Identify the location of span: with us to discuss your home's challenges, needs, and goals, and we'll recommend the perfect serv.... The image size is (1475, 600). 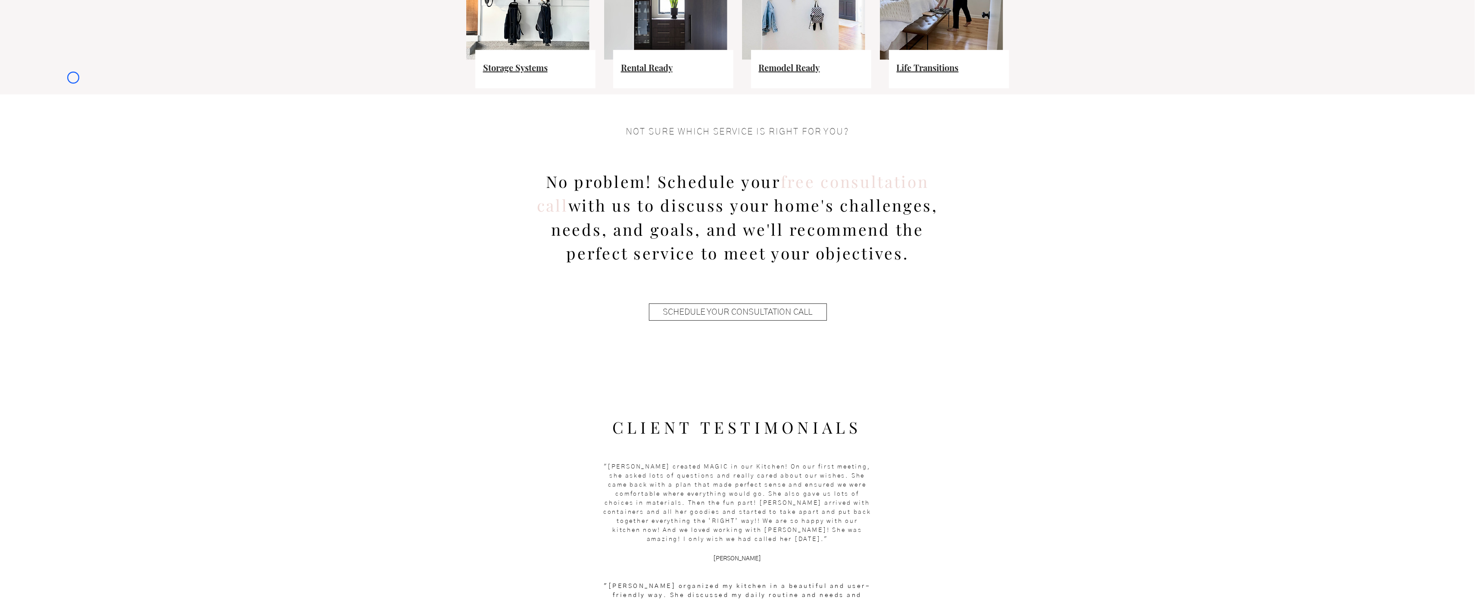
(745, 229).